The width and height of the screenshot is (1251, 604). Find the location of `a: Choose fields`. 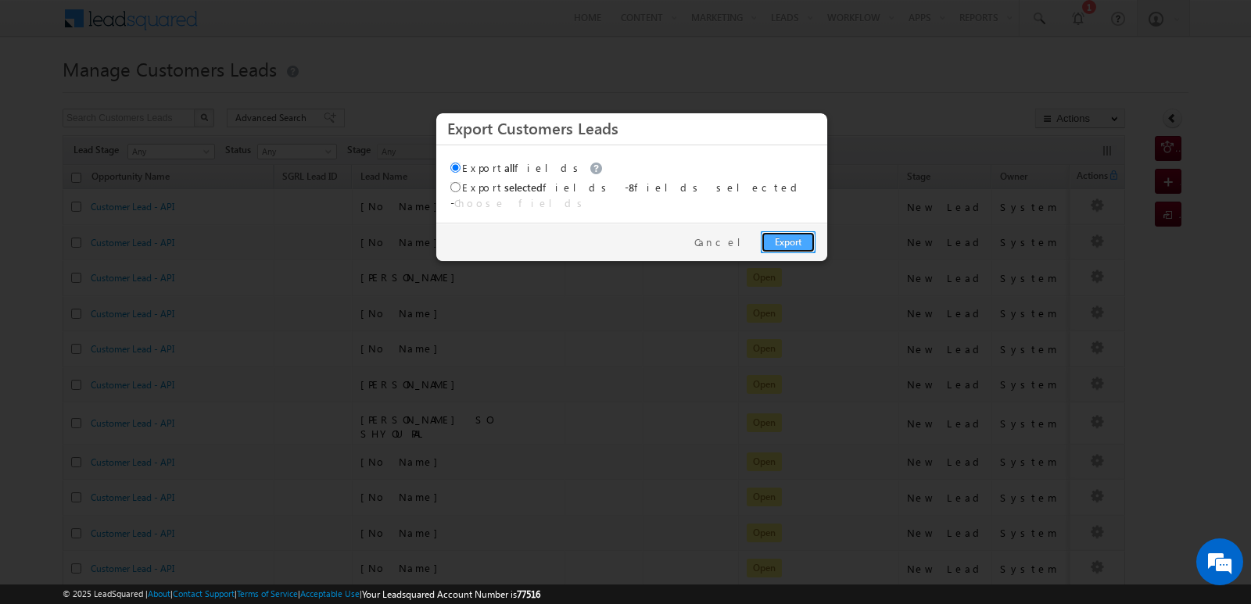

a: Choose fields is located at coordinates (521, 202).